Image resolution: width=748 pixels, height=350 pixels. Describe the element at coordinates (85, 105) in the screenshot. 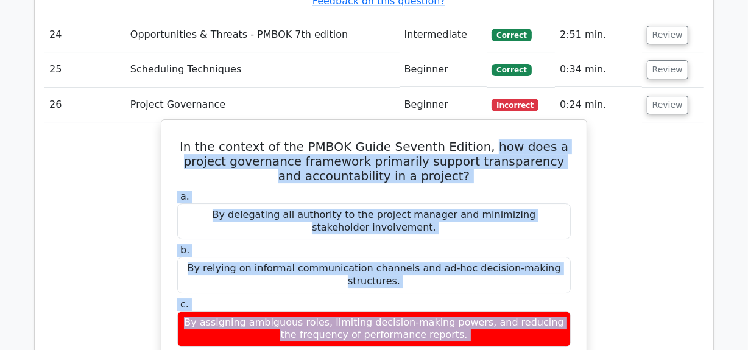

I see `td: 26` at that location.